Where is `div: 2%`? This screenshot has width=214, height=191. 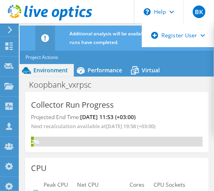
div: 2% is located at coordinates (32, 142).